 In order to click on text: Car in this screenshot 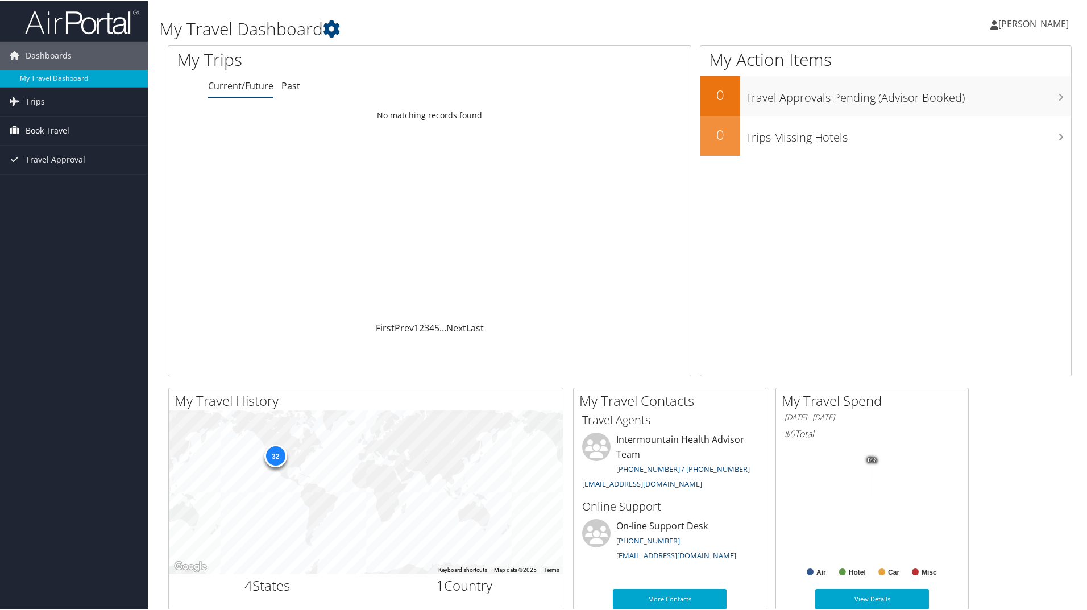, I will do `click(894, 572)`.